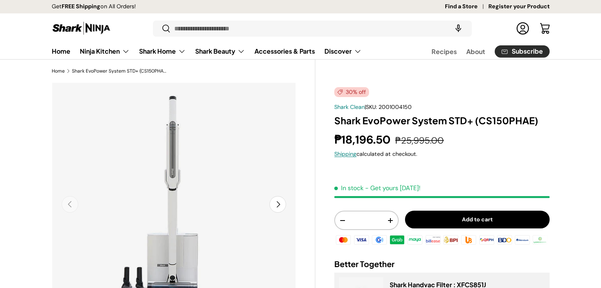 Image resolution: width=601 pixels, height=288 pixels. What do you see at coordinates (345, 154) in the screenshot?
I see `a: Shipping` at bounding box center [345, 154].